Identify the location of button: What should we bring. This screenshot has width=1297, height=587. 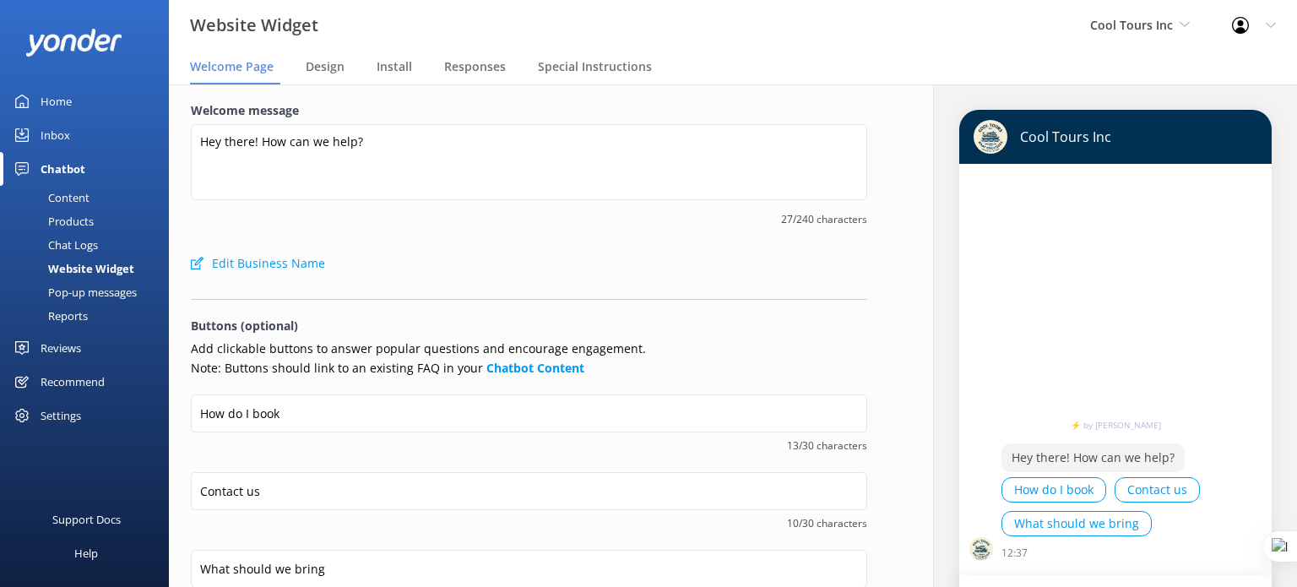
(1077, 524).